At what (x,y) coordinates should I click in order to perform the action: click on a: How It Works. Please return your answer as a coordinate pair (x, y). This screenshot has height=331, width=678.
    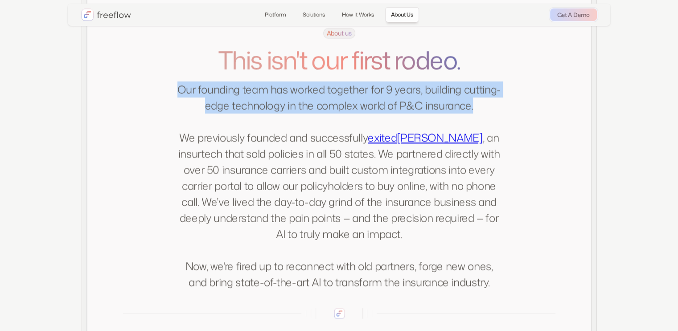
    Looking at the image, I should click on (358, 15).